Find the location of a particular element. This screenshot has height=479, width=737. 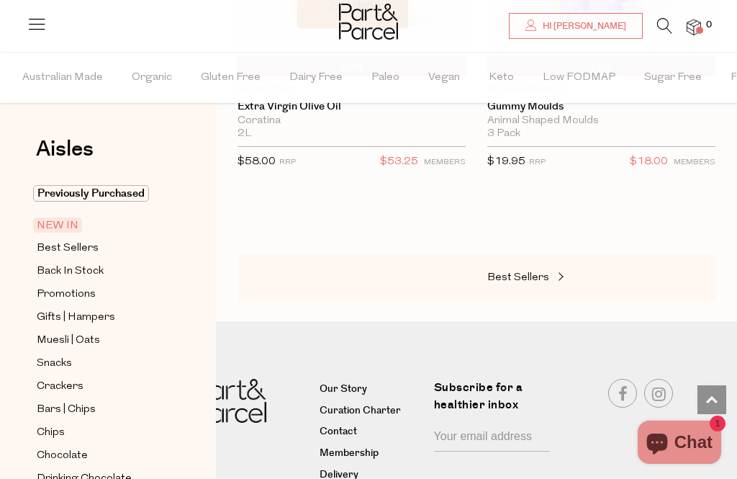

span: Back In Stock is located at coordinates (70, 271).